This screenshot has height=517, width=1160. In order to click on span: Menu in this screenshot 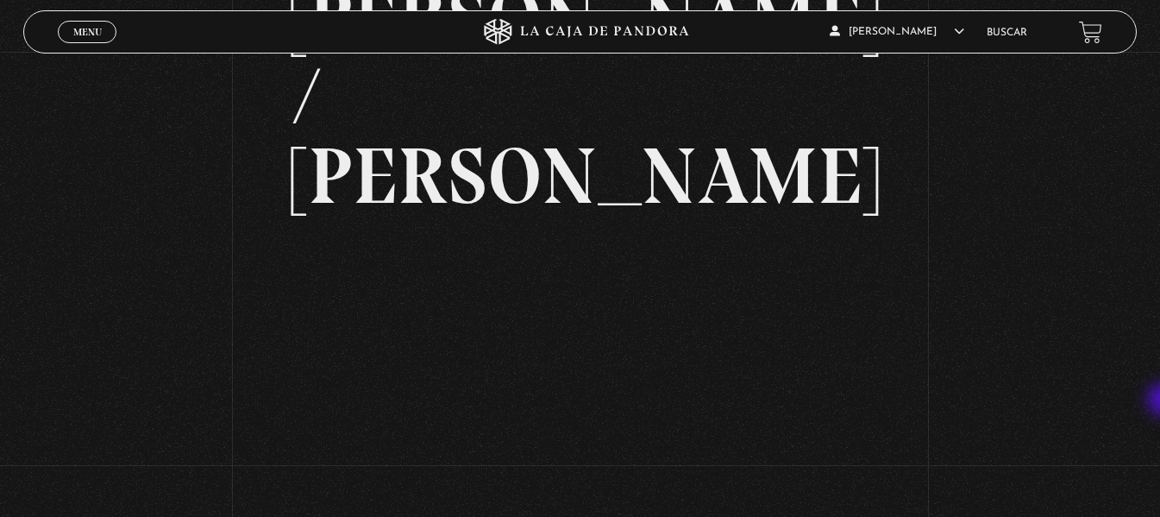, I will do `click(87, 32)`.